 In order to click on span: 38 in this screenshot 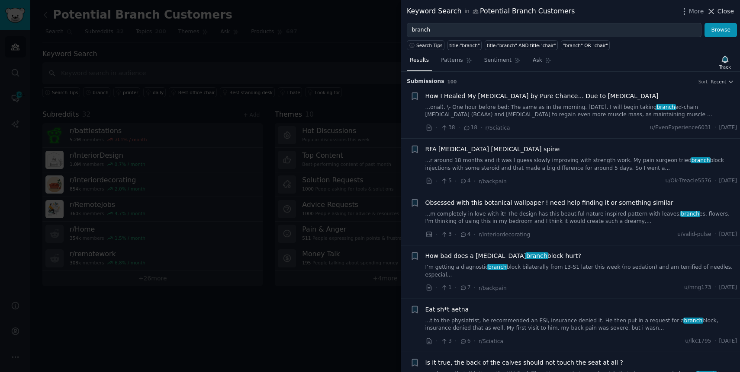, I will do `click(447, 128)`.